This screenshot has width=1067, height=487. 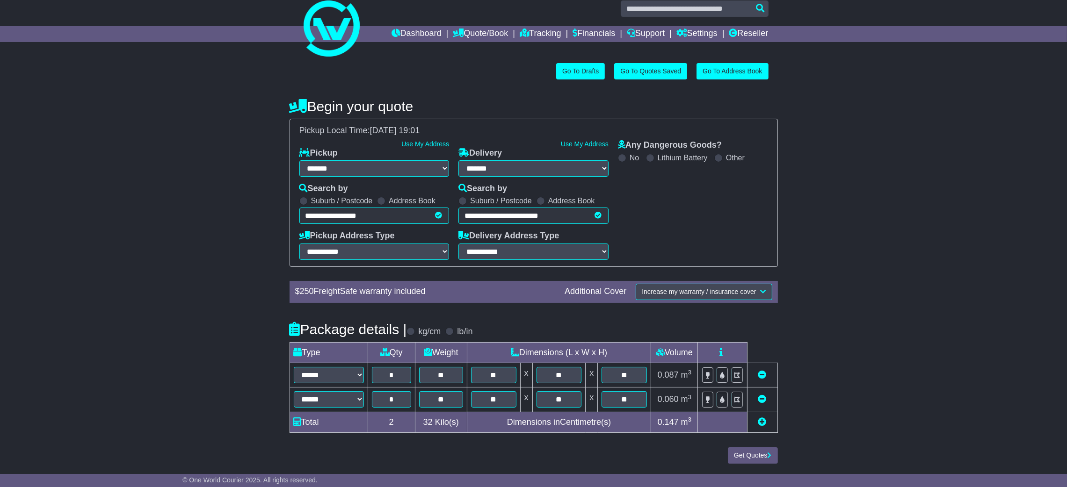 I want to click on span: 32, so click(x=428, y=422).